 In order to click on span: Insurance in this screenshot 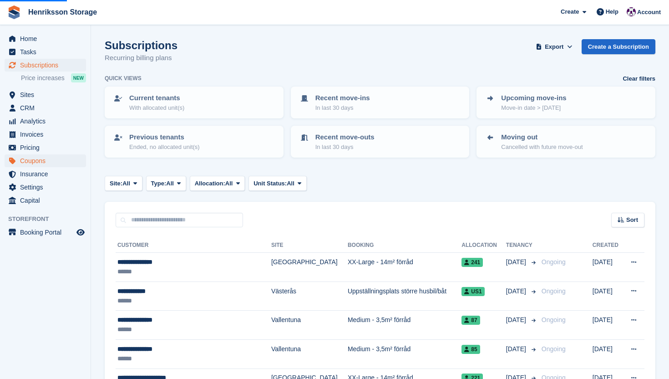, I will do `click(47, 174)`.